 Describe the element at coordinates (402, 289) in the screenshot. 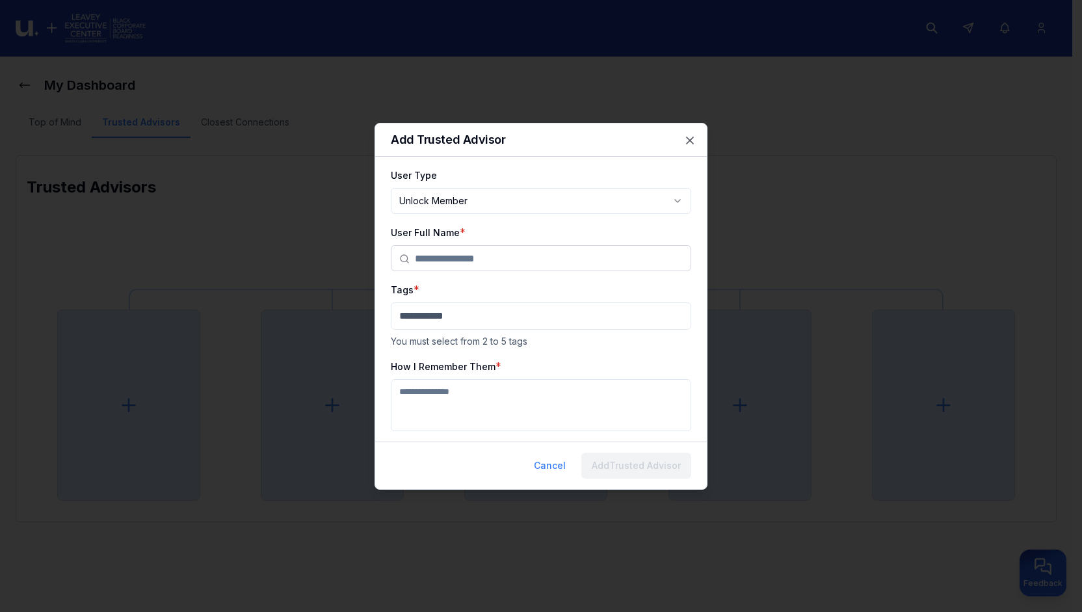

I see `label: Tags` at that location.